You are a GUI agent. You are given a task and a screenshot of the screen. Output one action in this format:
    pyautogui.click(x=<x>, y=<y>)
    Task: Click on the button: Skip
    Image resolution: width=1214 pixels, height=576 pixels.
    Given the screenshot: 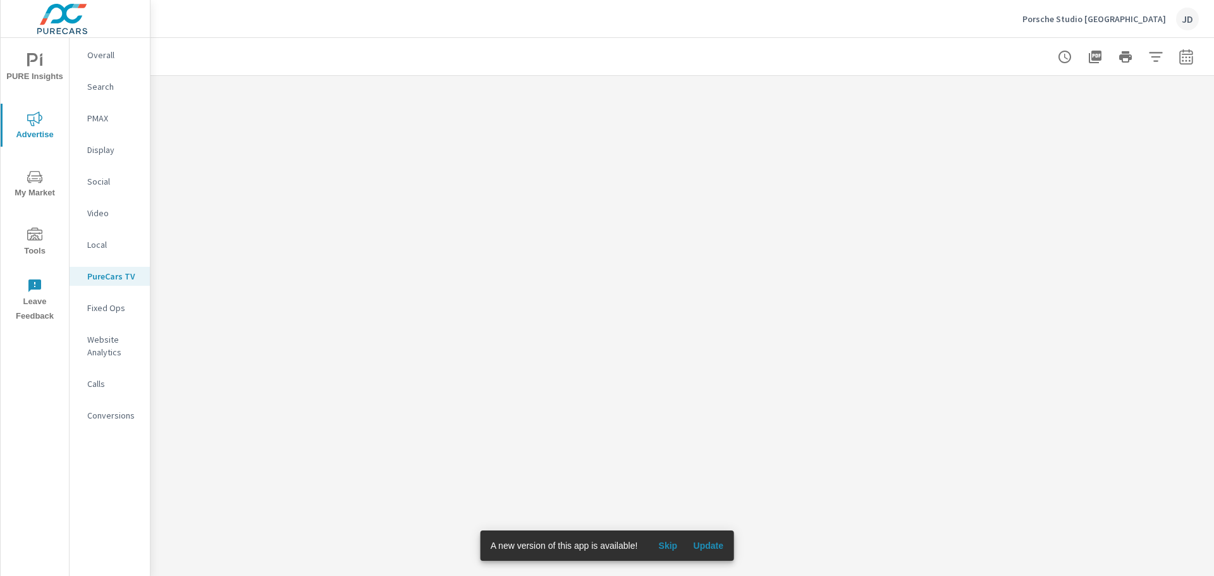 What is the action you would take?
    pyautogui.click(x=668, y=546)
    